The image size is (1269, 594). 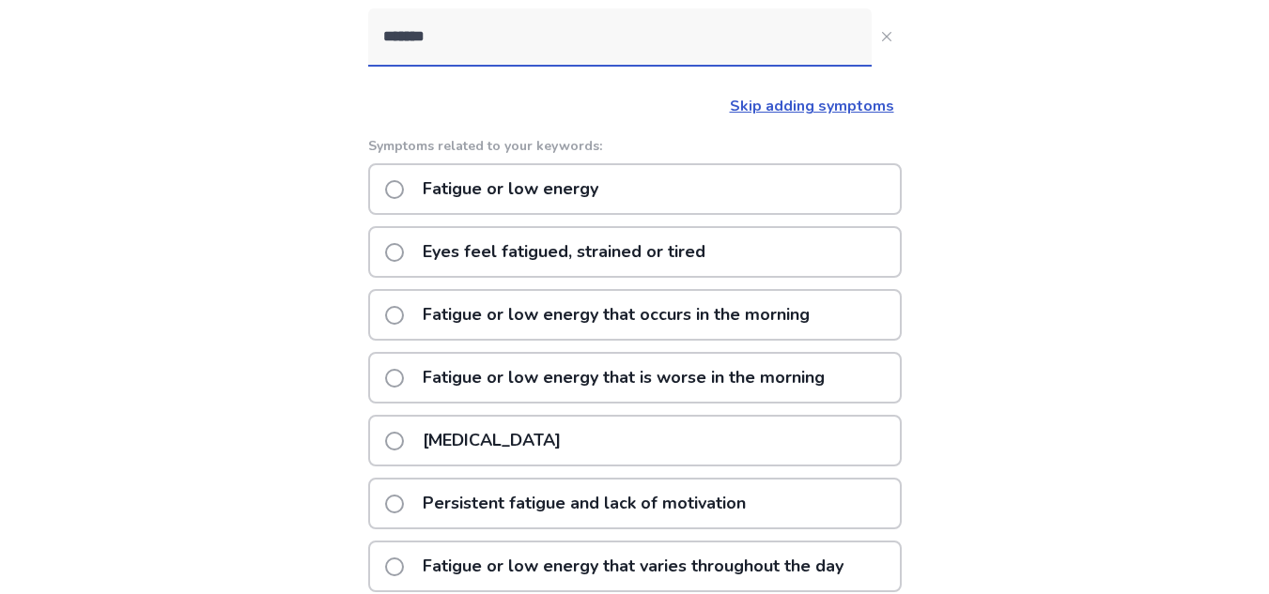 I want to click on input: Close, so click(x=620, y=37).